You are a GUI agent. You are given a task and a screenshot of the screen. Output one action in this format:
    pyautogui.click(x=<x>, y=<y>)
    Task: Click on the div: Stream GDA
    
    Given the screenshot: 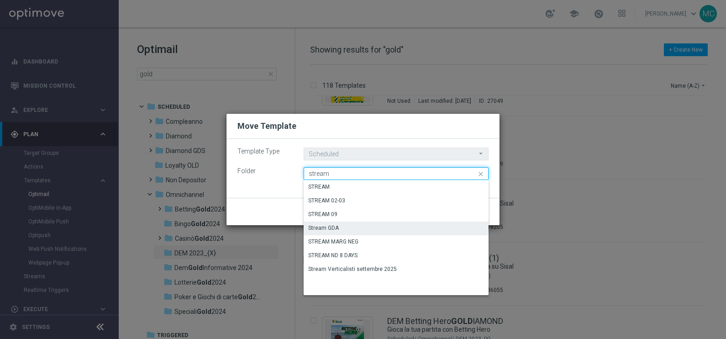 What is the action you would take?
    pyautogui.click(x=323, y=228)
    